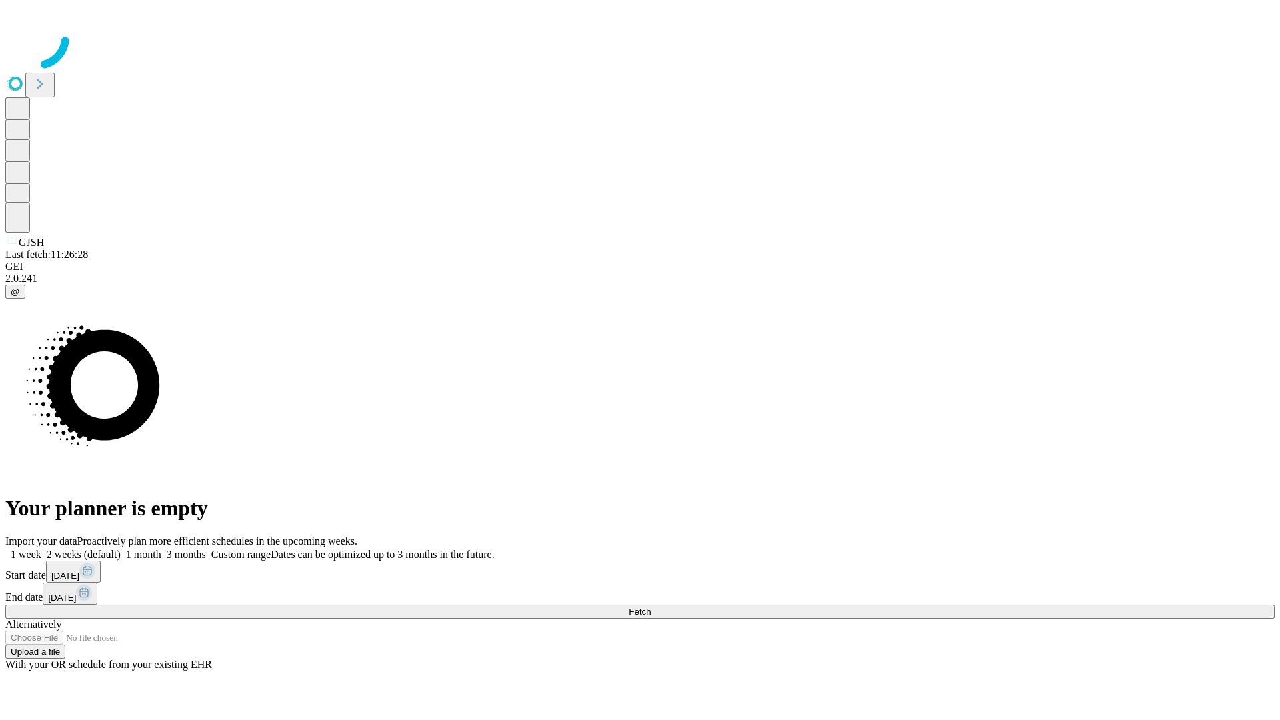 The height and width of the screenshot is (720, 1280). Describe the element at coordinates (33, 624) in the screenshot. I see `span: Alternatively` at that location.